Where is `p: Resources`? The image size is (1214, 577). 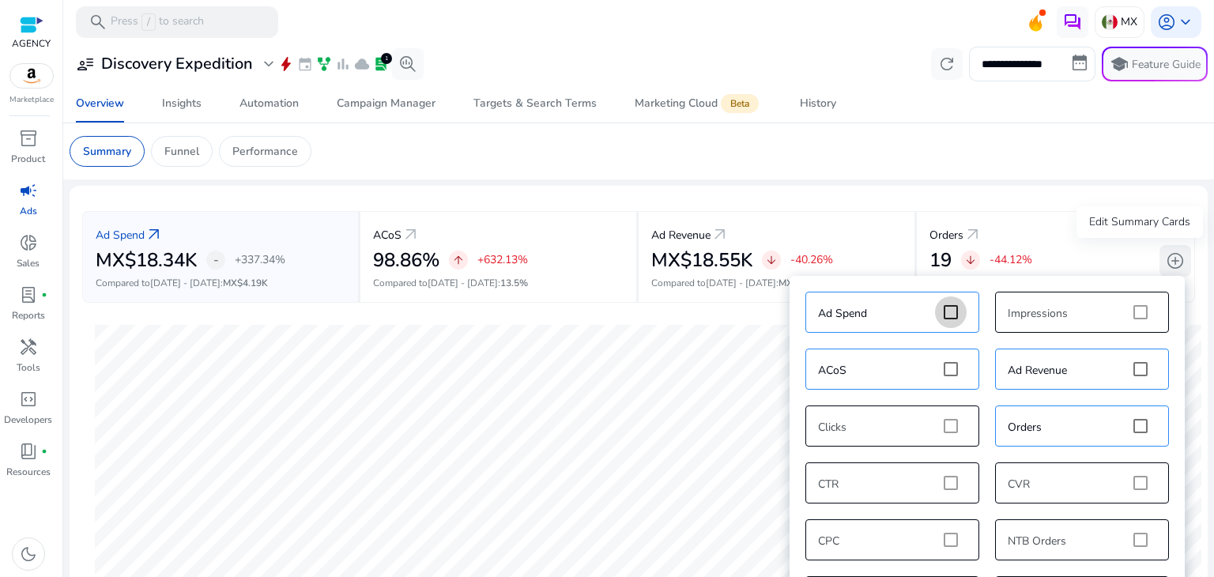
p: Resources is located at coordinates (28, 472).